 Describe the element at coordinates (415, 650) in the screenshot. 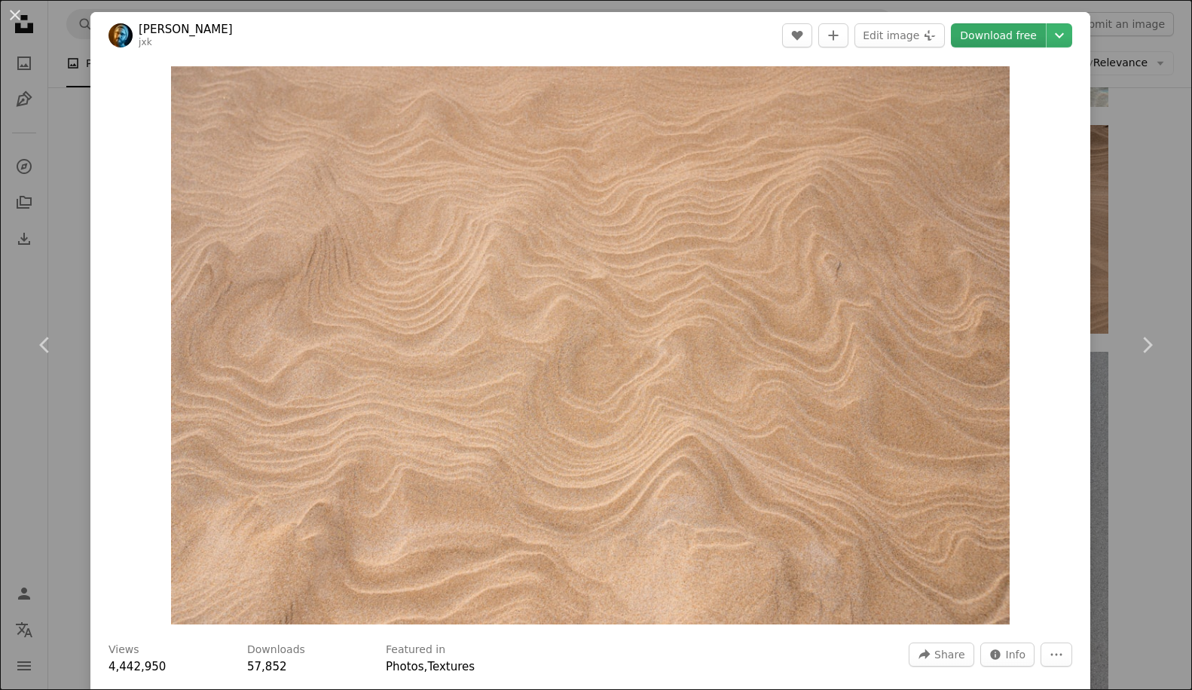

I see `h3: Featured in` at that location.